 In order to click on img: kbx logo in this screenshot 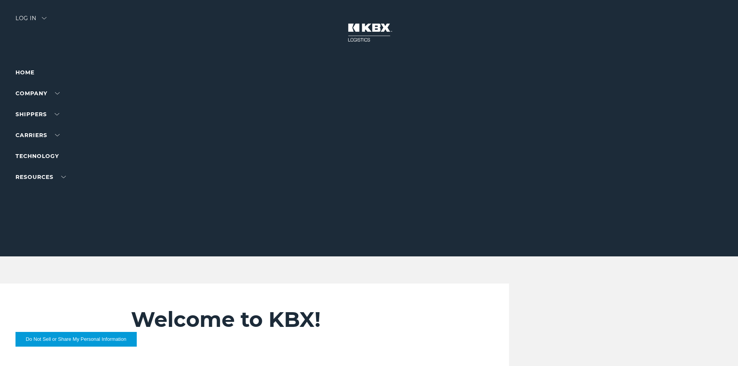, I will do `click(369, 33)`.